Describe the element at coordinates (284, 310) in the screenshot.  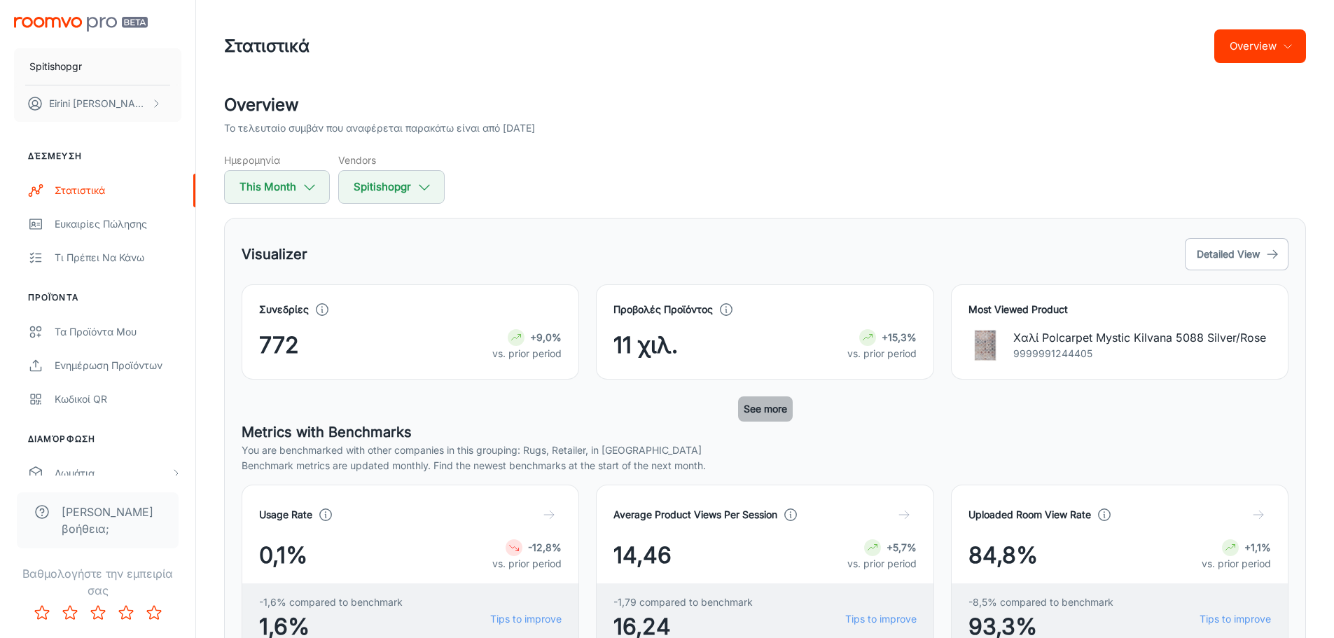
I see `h4: Συνεδρίες` at that location.